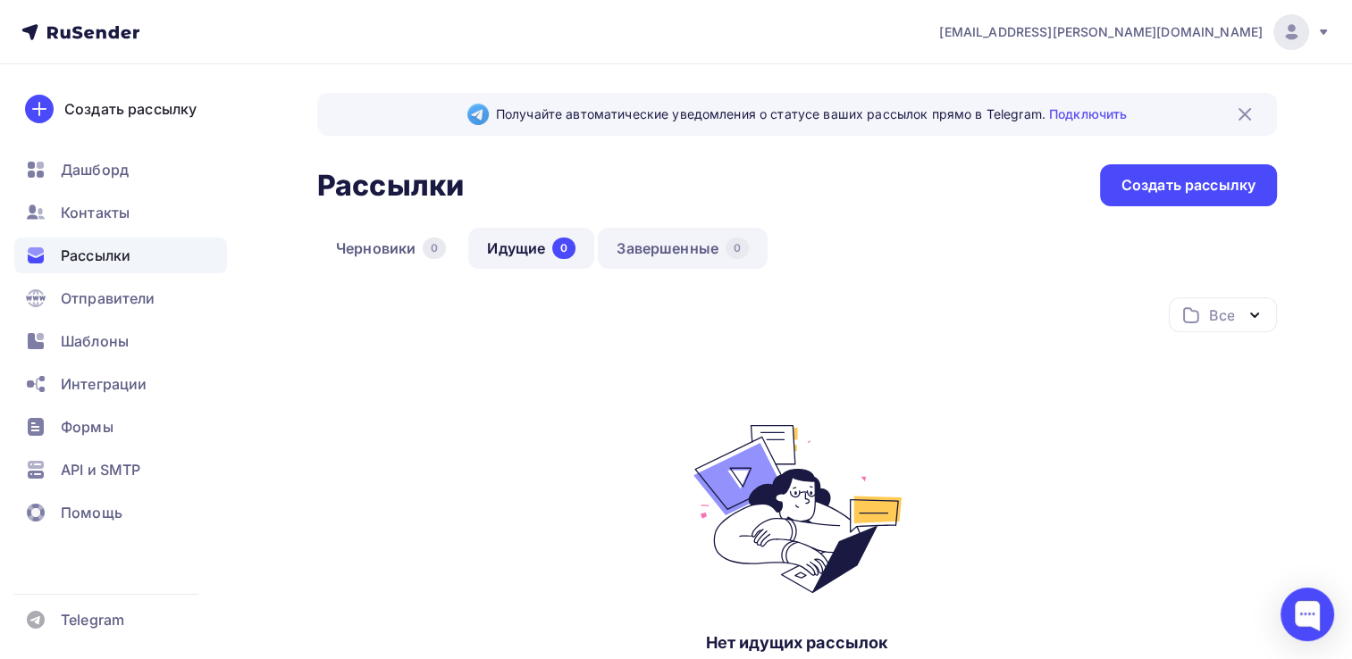 This screenshot has width=1352, height=659. What do you see at coordinates (1221, 315) in the screenshot?
I see `div: Все` at bounding box center [1221, 315].